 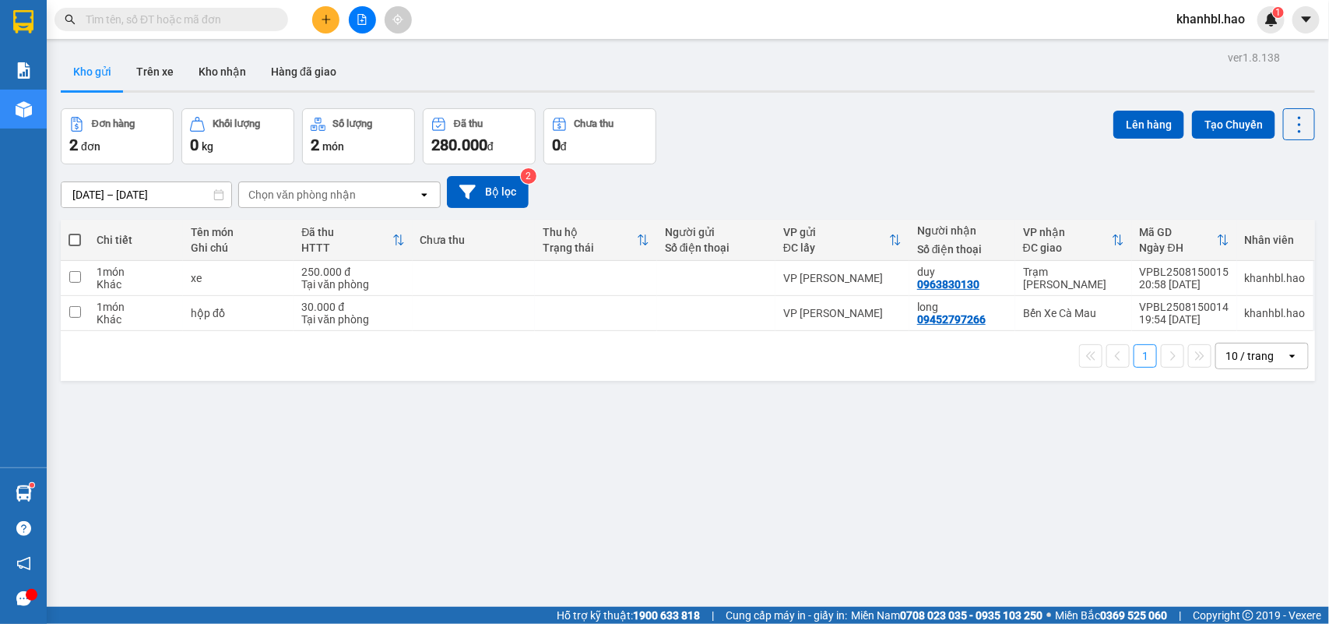 What do you see at coordinates (1145, 356) in the screenshot?
I see `button: 1` at bounding box center [1145, 356].